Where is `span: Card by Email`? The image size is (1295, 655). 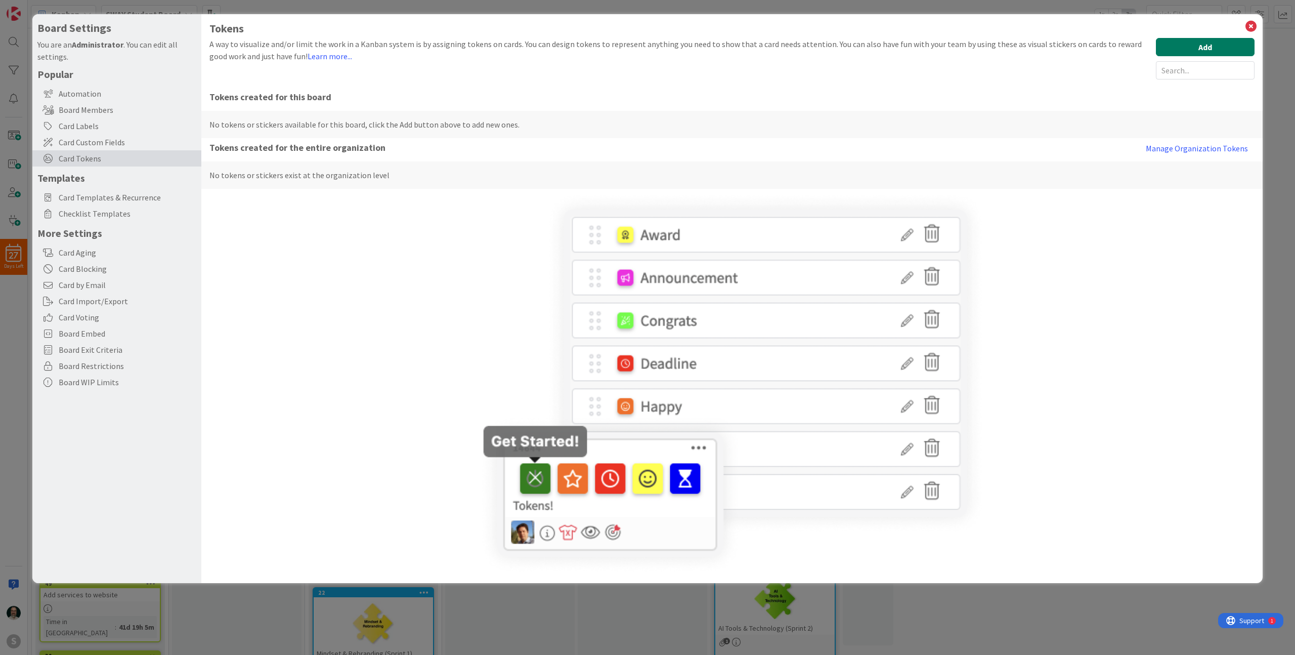
span: Card by Email is located at coordinates (127, 285).